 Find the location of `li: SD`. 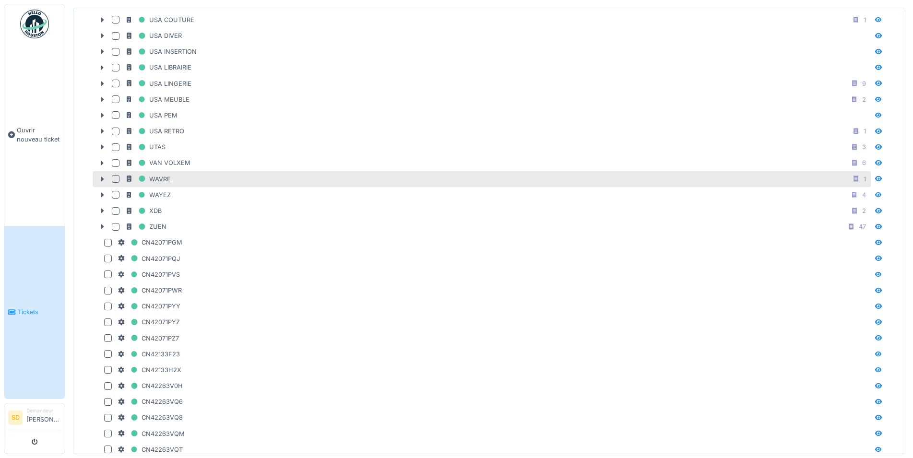

li: SD is located at coordinates (15, 418).